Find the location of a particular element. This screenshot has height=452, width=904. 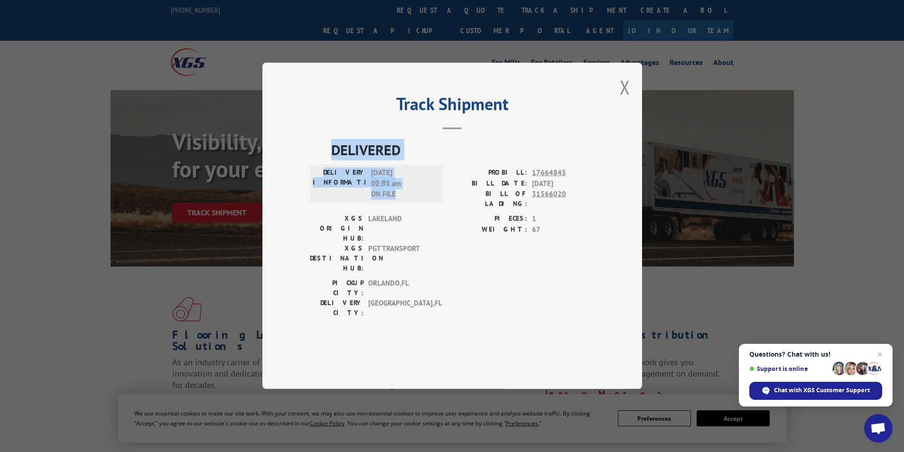

span: 1 is located at coordinates (563, 219).